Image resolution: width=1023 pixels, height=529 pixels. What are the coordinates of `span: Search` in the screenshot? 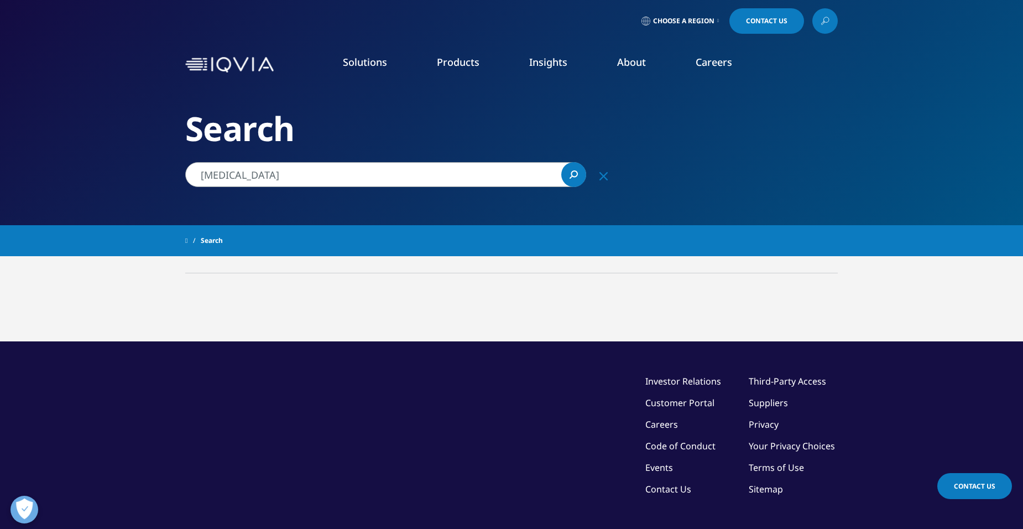 It's located at (212, 241).